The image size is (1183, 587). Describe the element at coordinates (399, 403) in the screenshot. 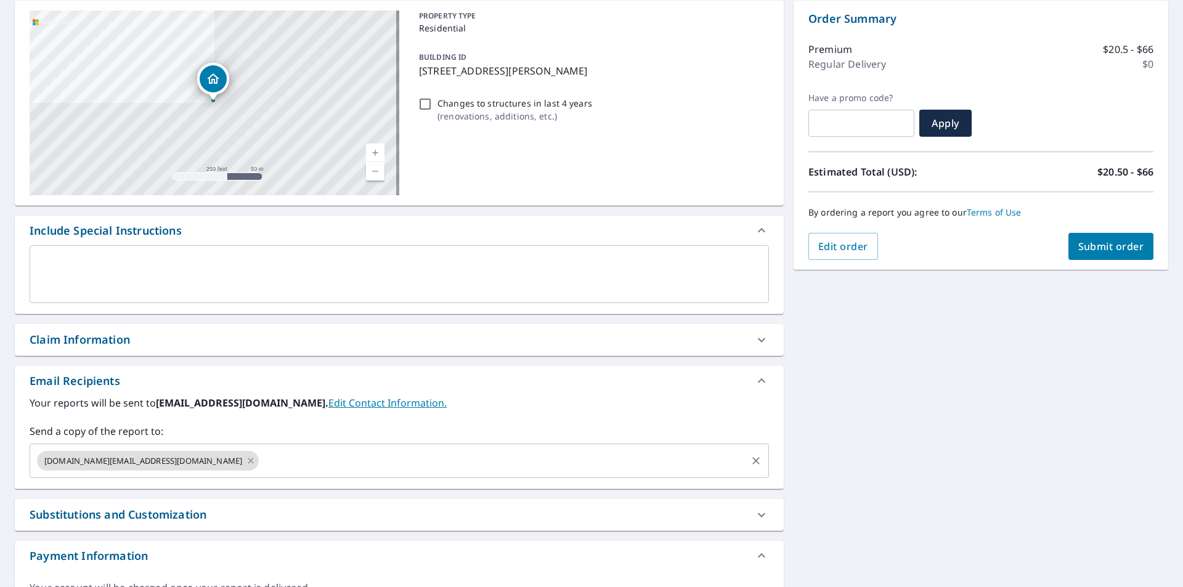

I see `label: Your reports will be sent to` at that location.